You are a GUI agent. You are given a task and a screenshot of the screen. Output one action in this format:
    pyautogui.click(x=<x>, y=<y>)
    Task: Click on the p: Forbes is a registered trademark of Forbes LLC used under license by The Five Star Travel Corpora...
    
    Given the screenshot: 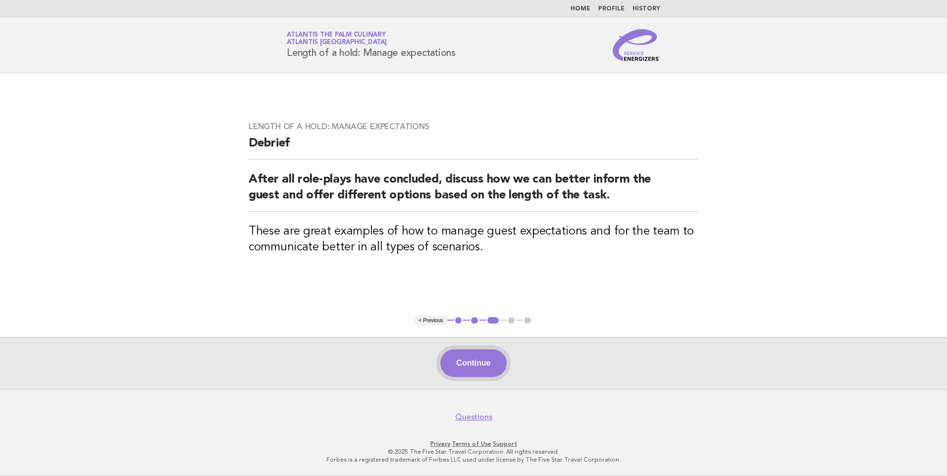 What is the action you would take?
    pyautogui.click(x=473, y=460)
    